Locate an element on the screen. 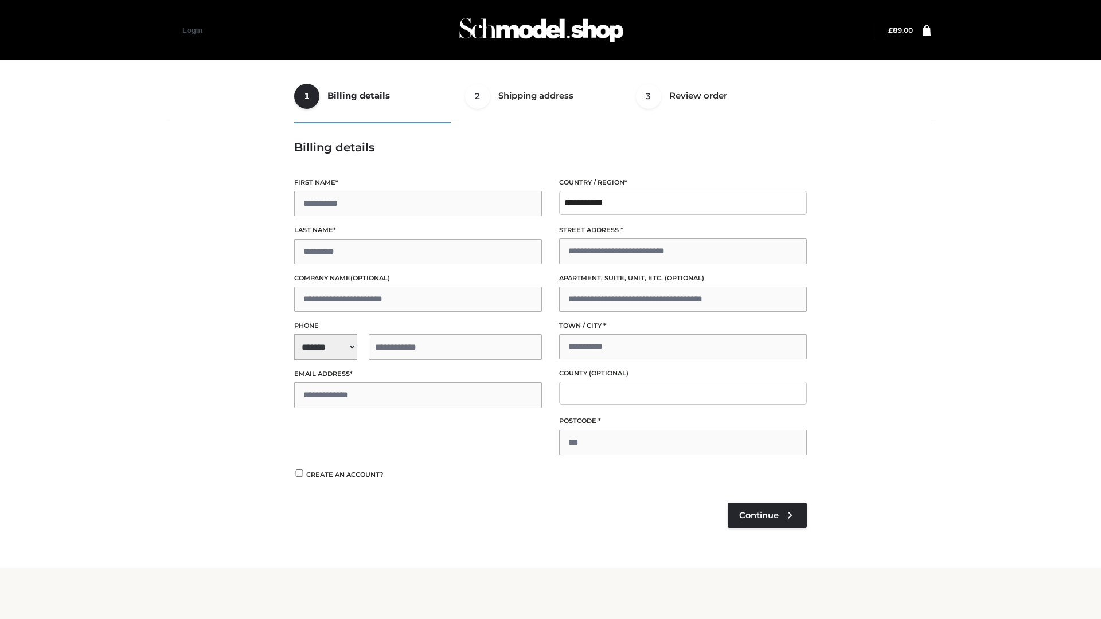 The width and height of the screenshot is (1101, 619). label: Email address is located at coordinates (418, 374).